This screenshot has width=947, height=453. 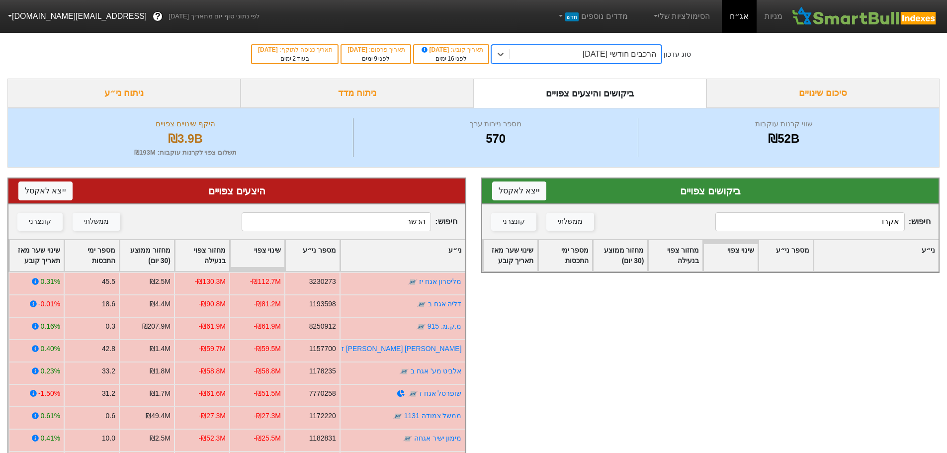 I want to click on div: ₪1.7M, so click(x=160, y=393).